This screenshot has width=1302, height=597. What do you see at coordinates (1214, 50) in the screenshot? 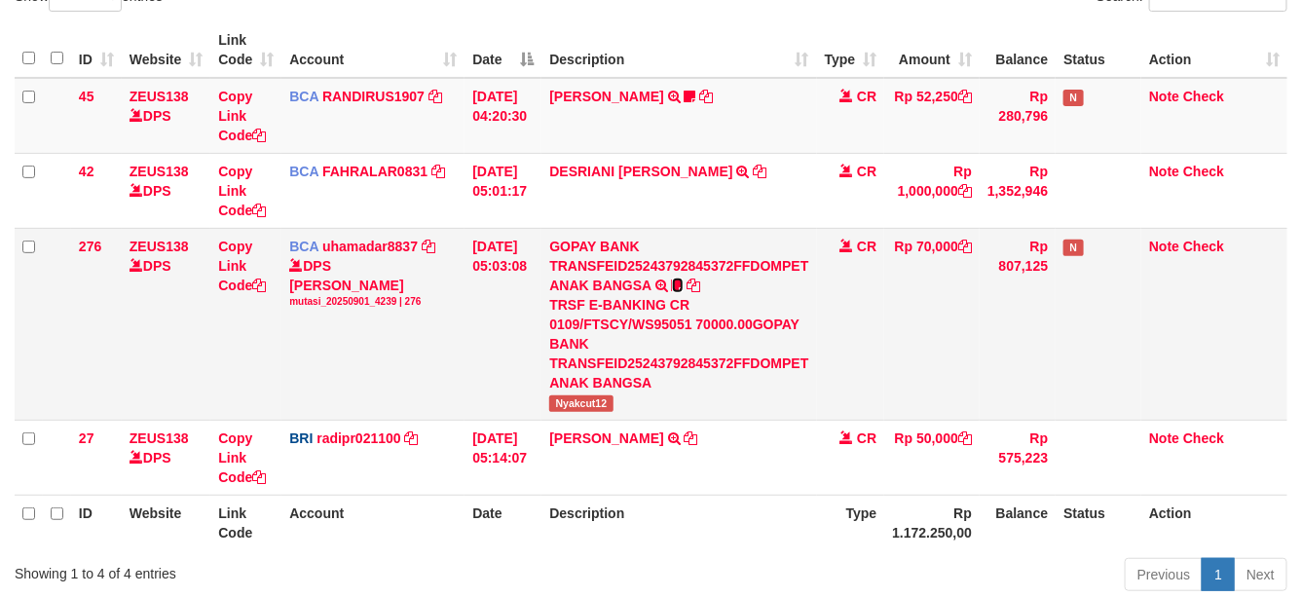
I see `th: Action: activate to sort column ascending` at bounding box center [1214, 50].